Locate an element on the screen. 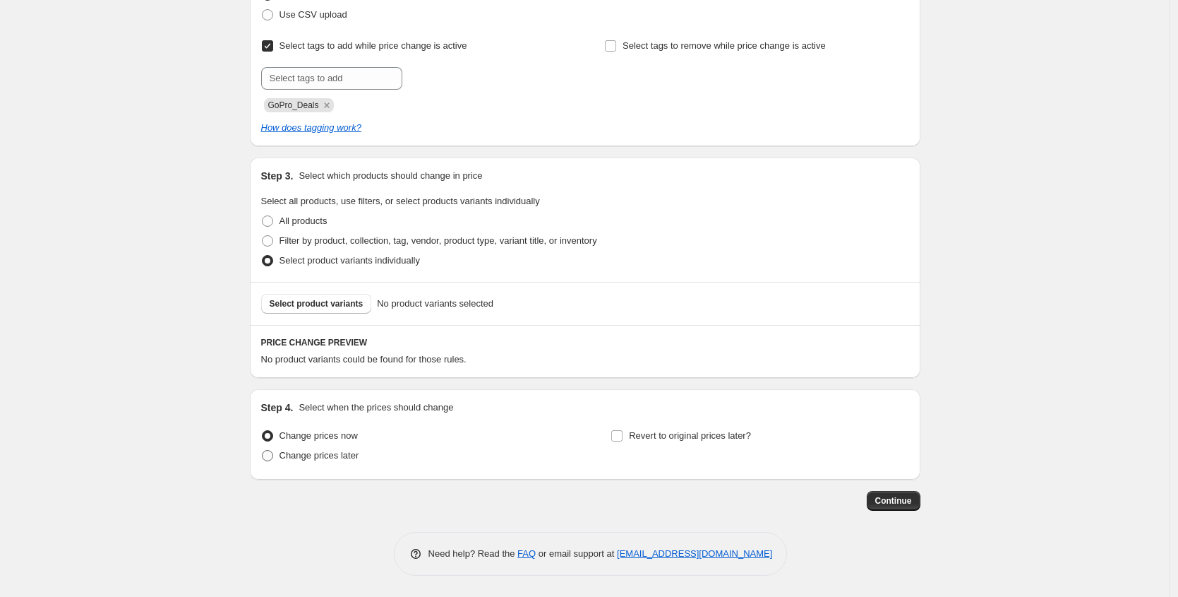  h6: PRICE CHANGE PREVIEW is located at coordinates (585, 342).